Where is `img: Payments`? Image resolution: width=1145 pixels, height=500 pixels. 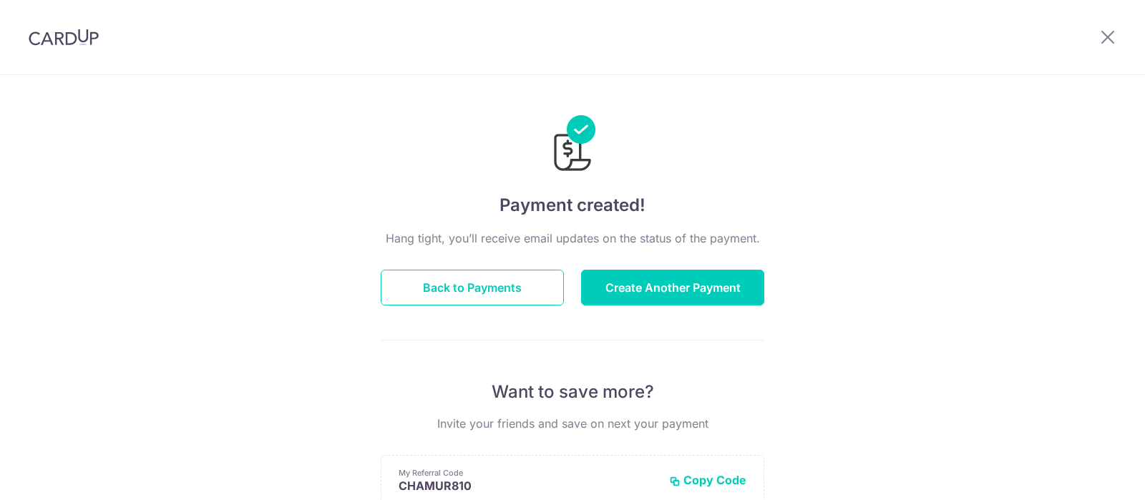 img: Payments is located at coordinates (573, 145).